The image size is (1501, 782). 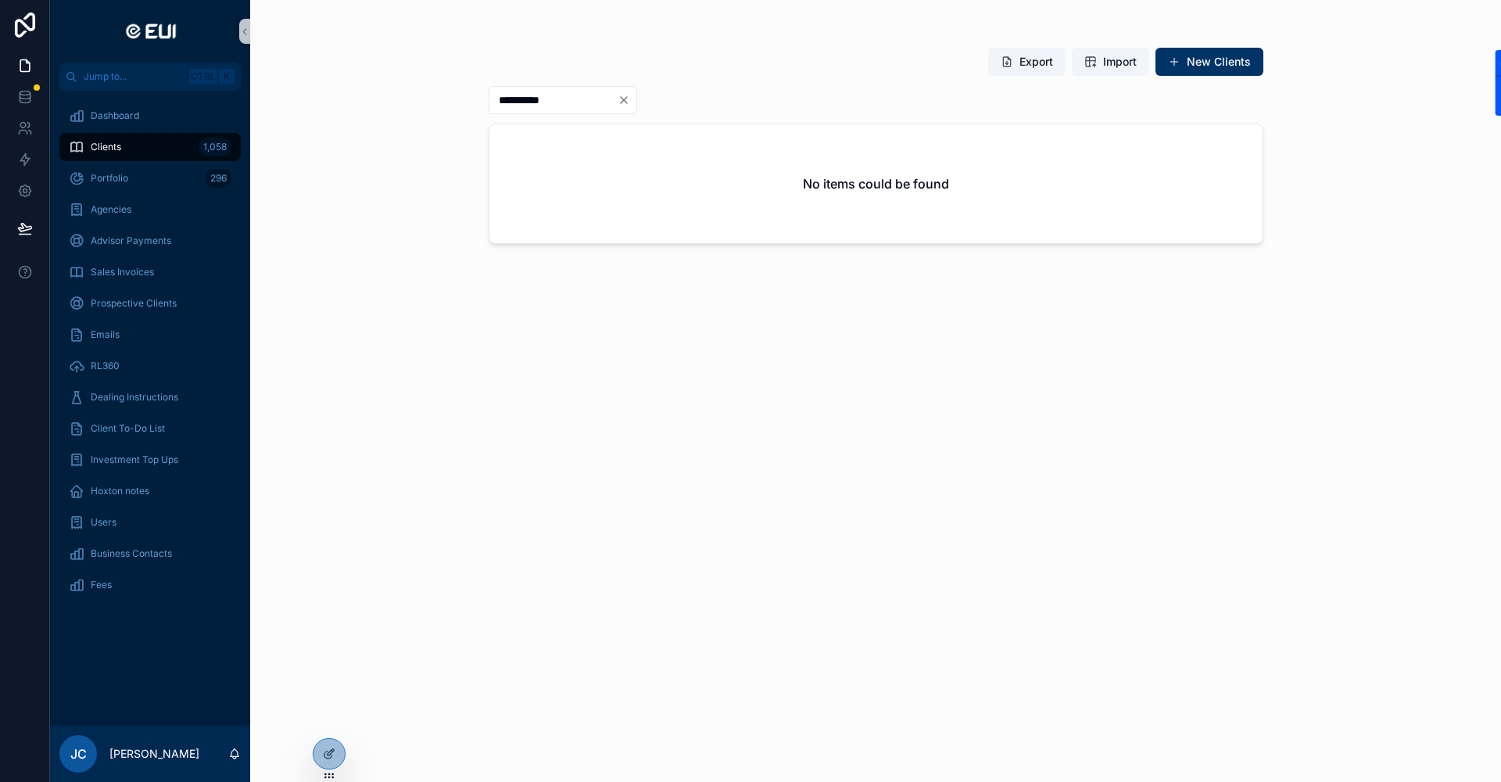 What do you see at coordinates (1210, 62) in the screenshot?
I see `a: New Clients` at bounding box center [1210, 62].